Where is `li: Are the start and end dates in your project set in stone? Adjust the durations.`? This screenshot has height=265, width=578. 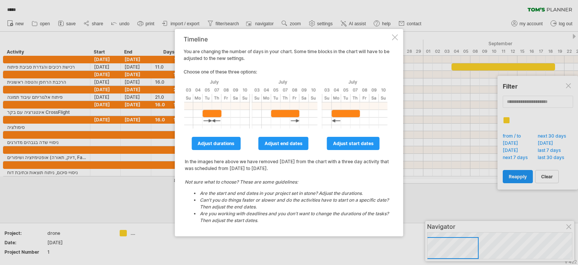 li: Are the start and end dates in your project set in stone? Adjust the durations. is located at coordinates (295, 193).